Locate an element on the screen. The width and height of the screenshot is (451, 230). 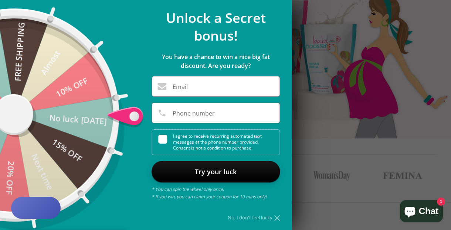
label: Email is located at coordinates (180, 87).